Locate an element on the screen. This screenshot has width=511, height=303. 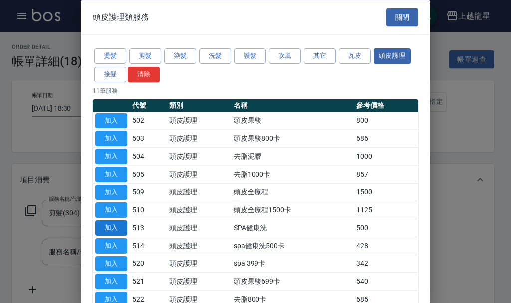
td: SPA健康洗 is located at coordinates (292, 227).